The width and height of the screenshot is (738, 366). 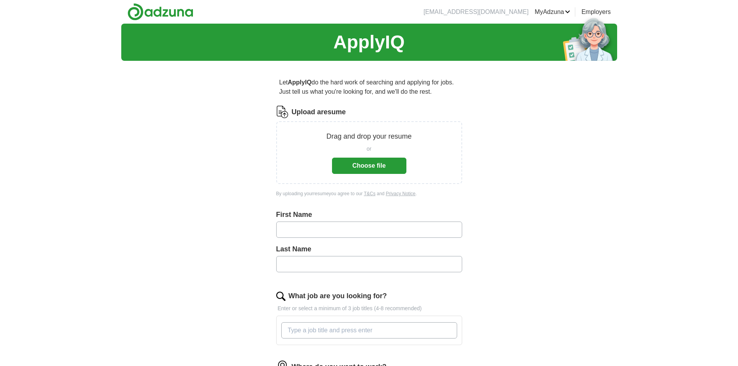 I want to click on label: First Name, so click(x=369, y=215).